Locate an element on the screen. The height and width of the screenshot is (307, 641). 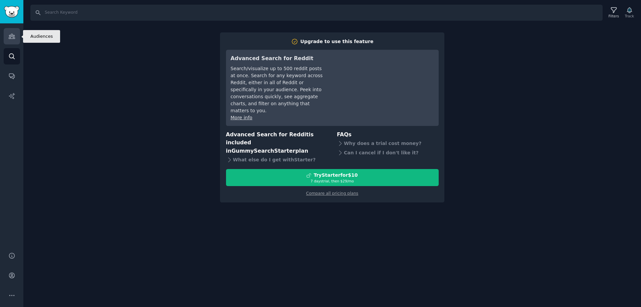
div: Upgrade to use this feature is located at coordinates (337, 41).